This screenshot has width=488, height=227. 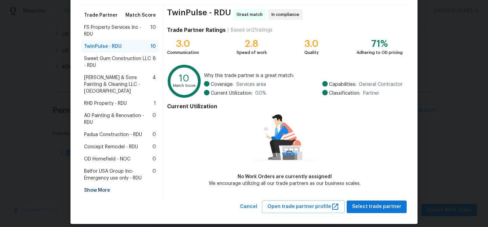 What do you see at coordinates (304, 207) in the screenshot?
I see `button: Open trade partner profile` at bounding box center [304, 207].